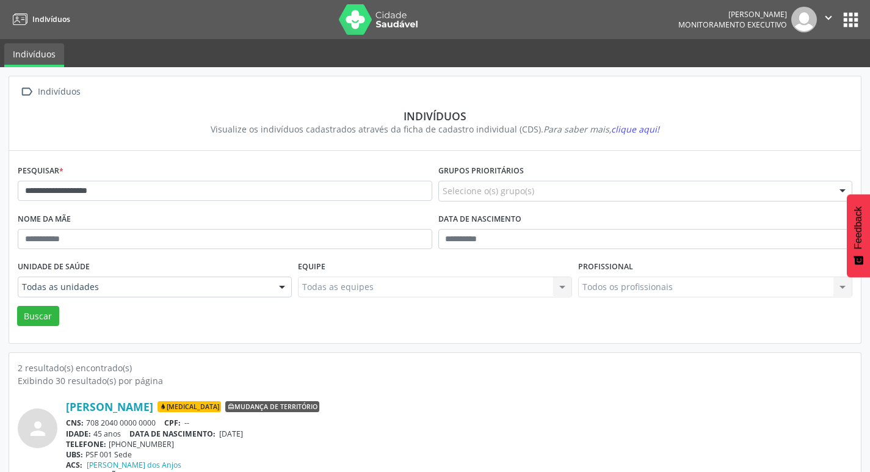 The width and height of the screenshot is (870, 472). Describe the element at coordinates (481, 171) in the screenshot. I see `label: Grupos prioritários` at that location.